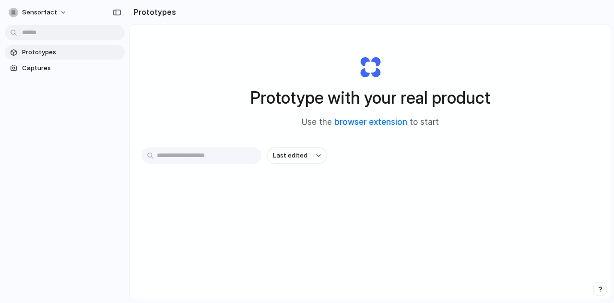 The image size is (614, 303). What do you see at coordinates (65, 52) in the screenshot?
I see `a: Prototypes` at bounding box center [65, 52].